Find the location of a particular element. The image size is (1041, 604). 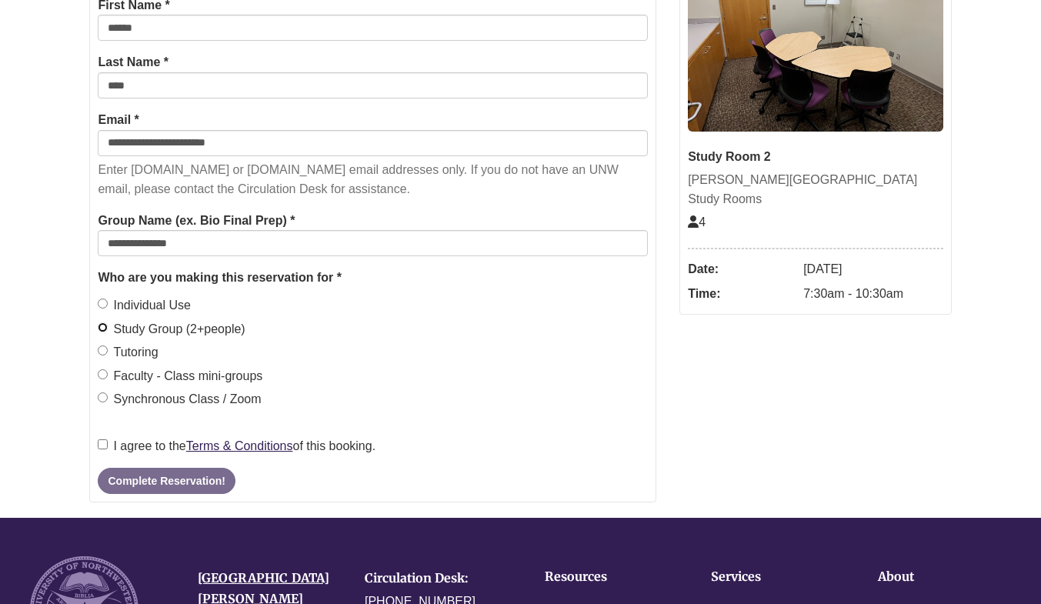

label: Individual Use is located at coordinates (144, 305).